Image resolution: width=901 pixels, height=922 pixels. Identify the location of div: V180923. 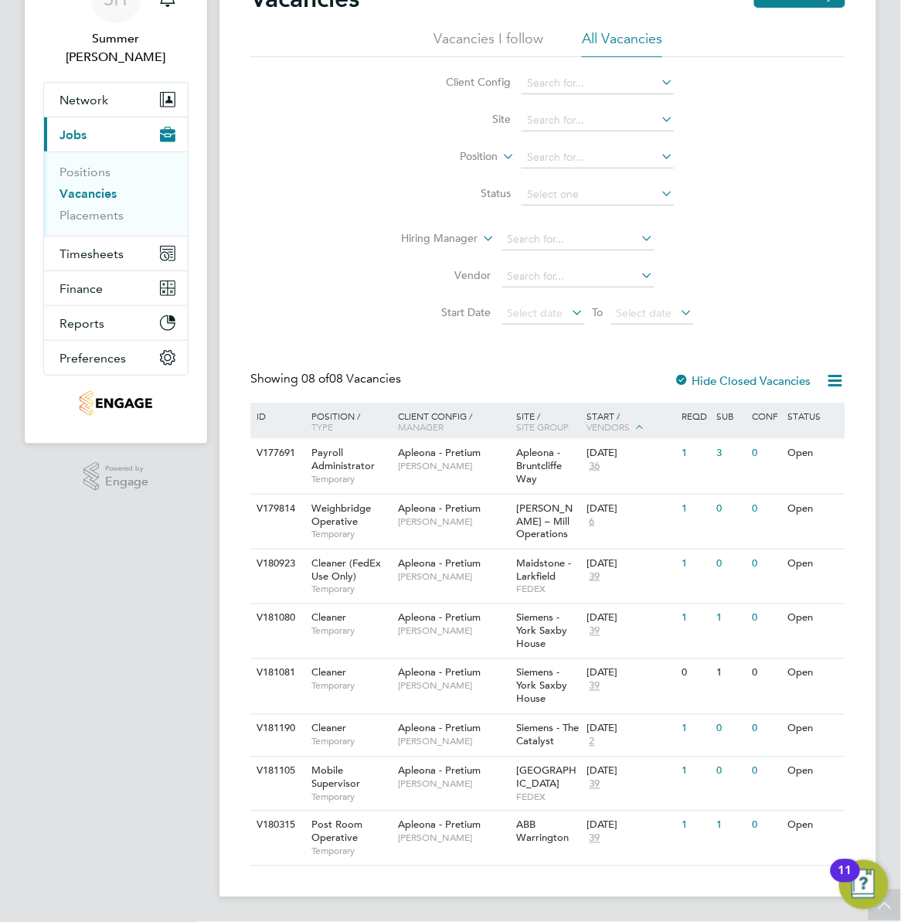
(276, 563).